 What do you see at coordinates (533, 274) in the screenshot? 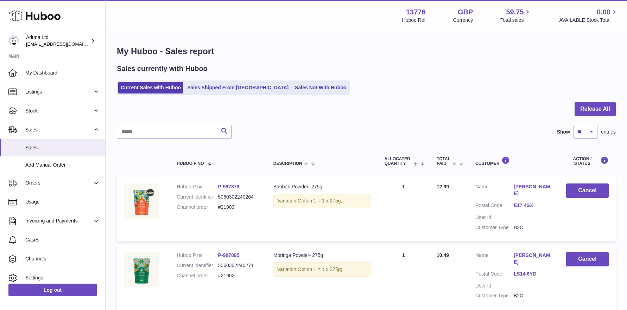
I see `a: LS14 6YD` at bounding box center [533, 274].